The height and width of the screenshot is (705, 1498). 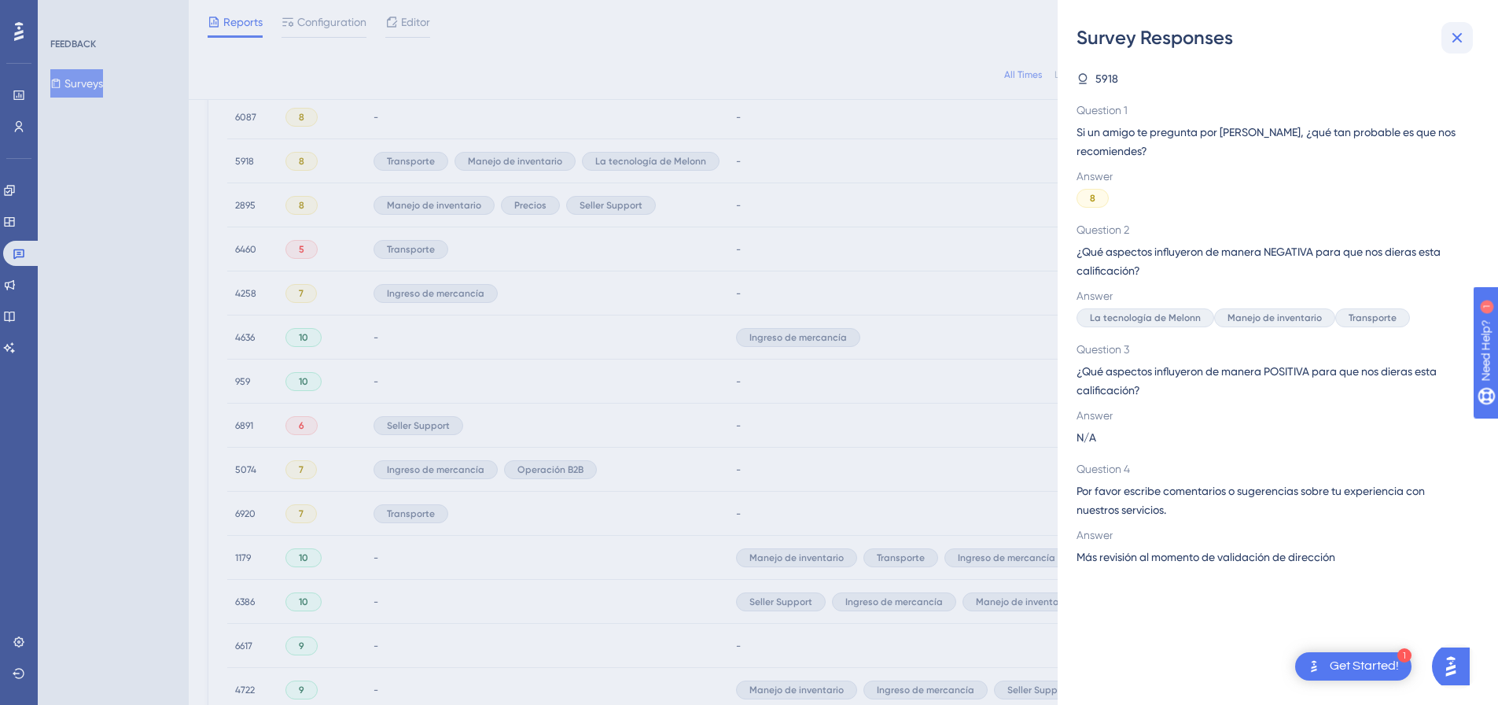 What do you see at coordinates (1272, 469) in the screenshot?
I see `span: Question 4` at bounding box center [1272, 469].